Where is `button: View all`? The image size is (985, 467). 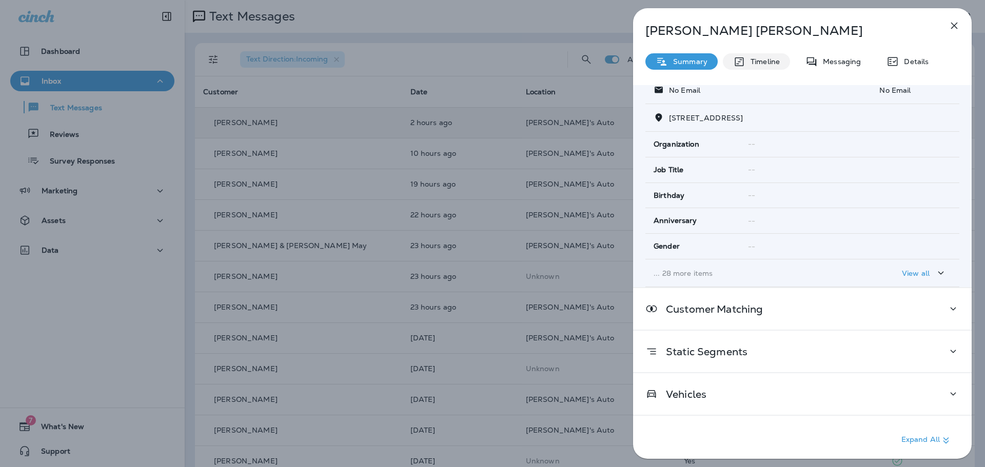 button: View all is located at coordinates (924, 273).